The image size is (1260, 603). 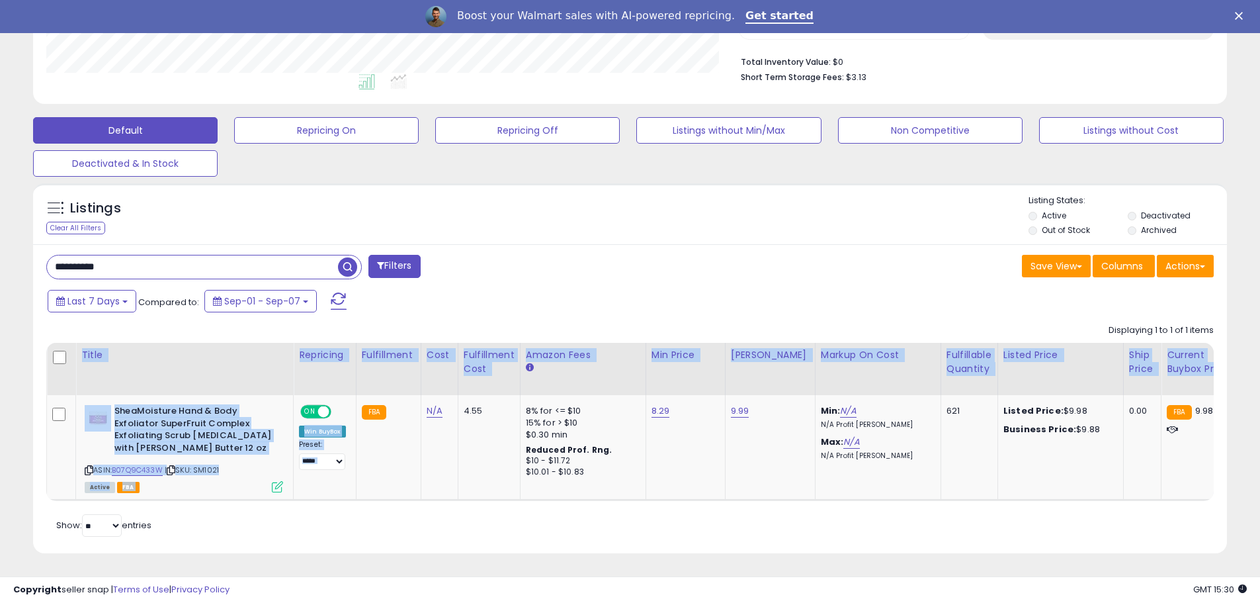 I want to click on label: Archived, so click(x=1159, y=230).